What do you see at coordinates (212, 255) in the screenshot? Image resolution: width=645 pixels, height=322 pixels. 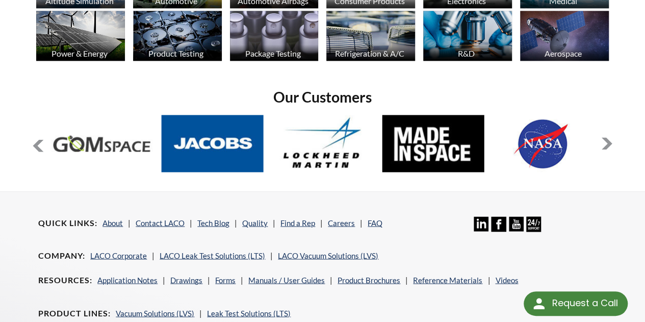 I see `a: LACO Leak Test Solutions (LTS)` at bounding box center [212, 255].